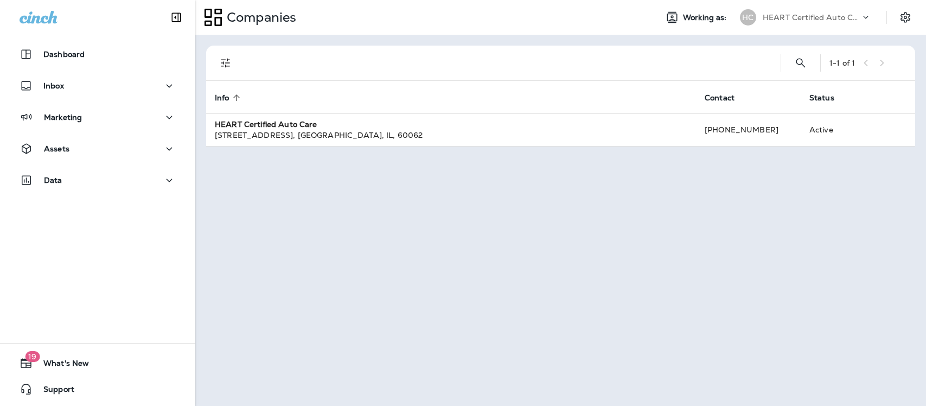 This screenshot has height=406, width=926. Describe the element at coordinates (98, 389) in the screenshot. I see `button: Support` at that location.